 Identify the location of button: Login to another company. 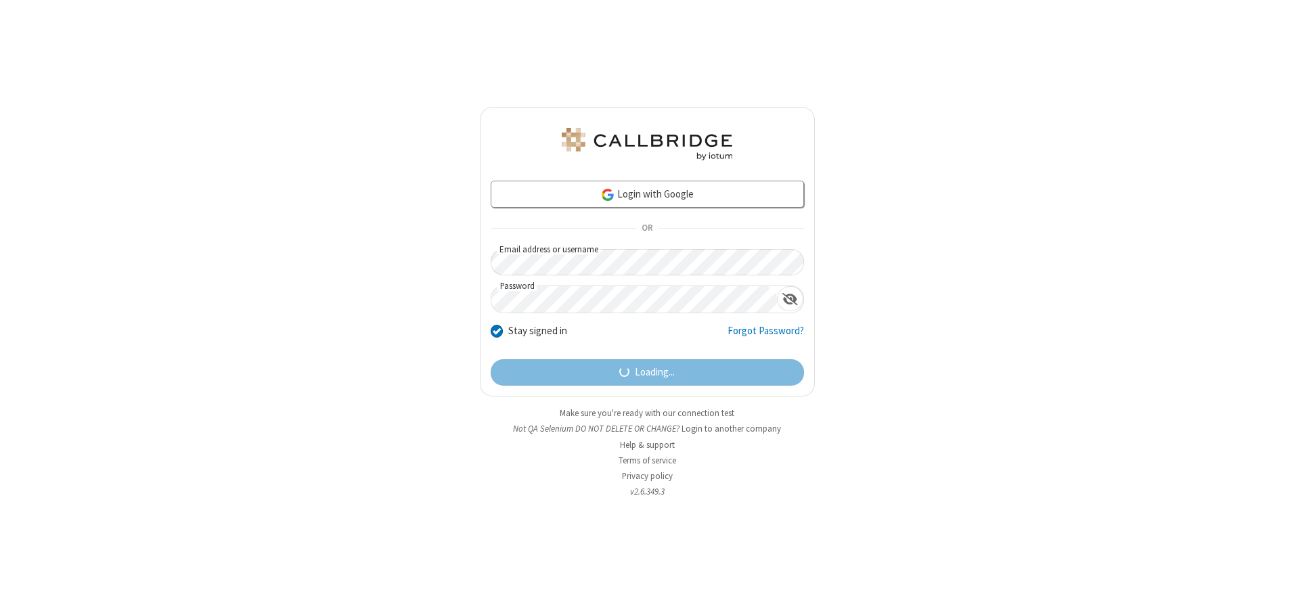
(731, 428).